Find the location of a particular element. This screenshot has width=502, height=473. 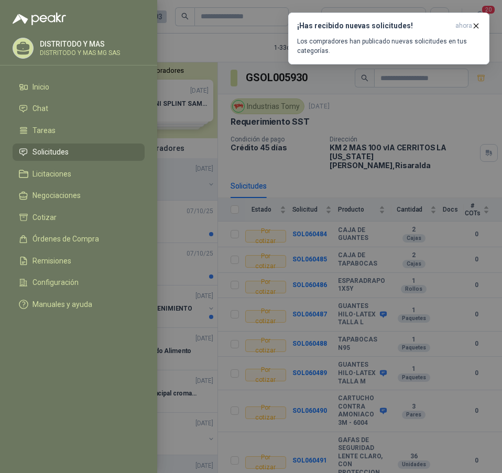

span: Órdenes de Compra is located at coordinates (65, 239).